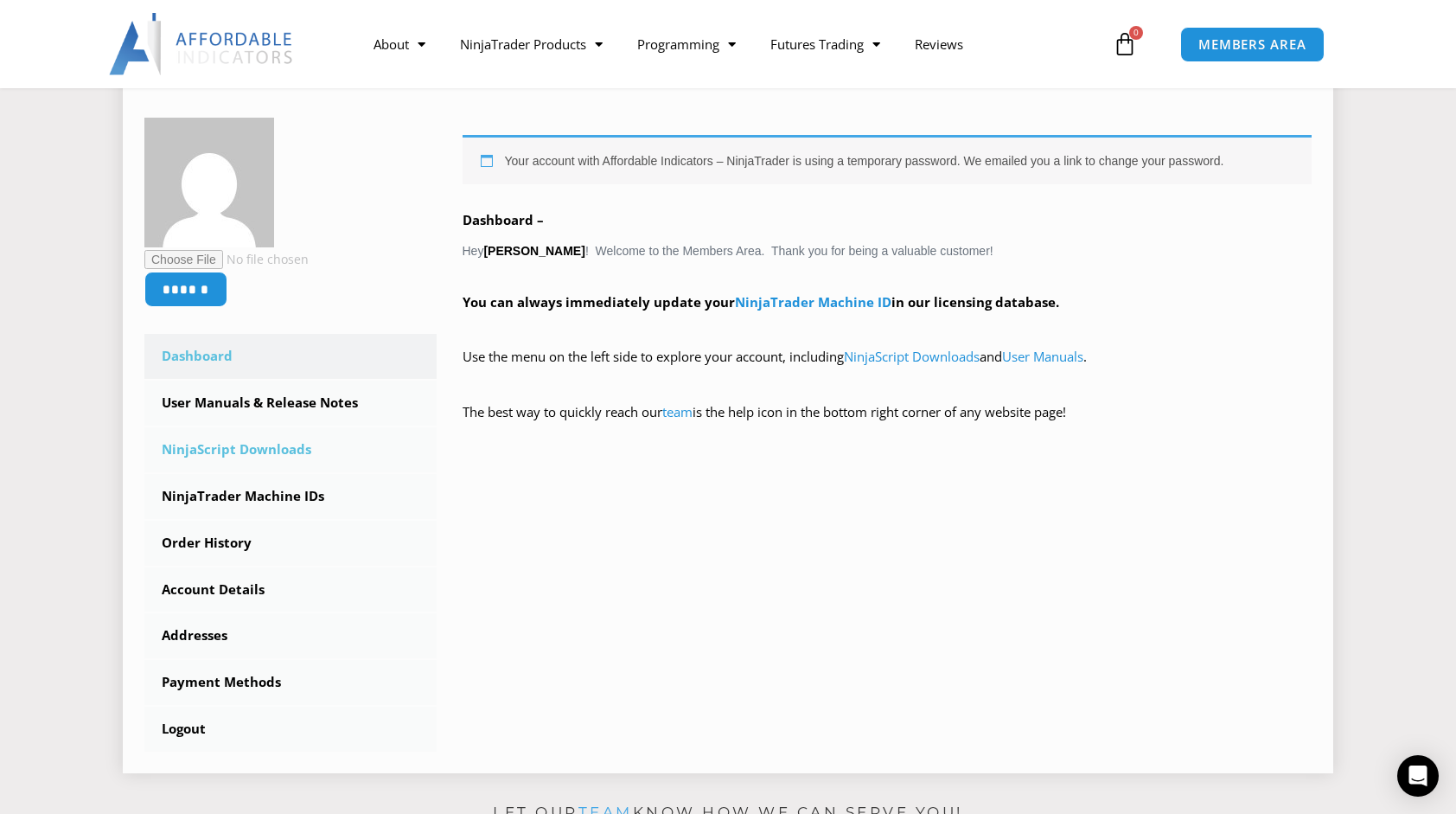 The width and height of the screenshot is (1456, 814). Describe the element at coordinates (825, 44) in the screenshot. I see `a: Futures Trading` at that location.